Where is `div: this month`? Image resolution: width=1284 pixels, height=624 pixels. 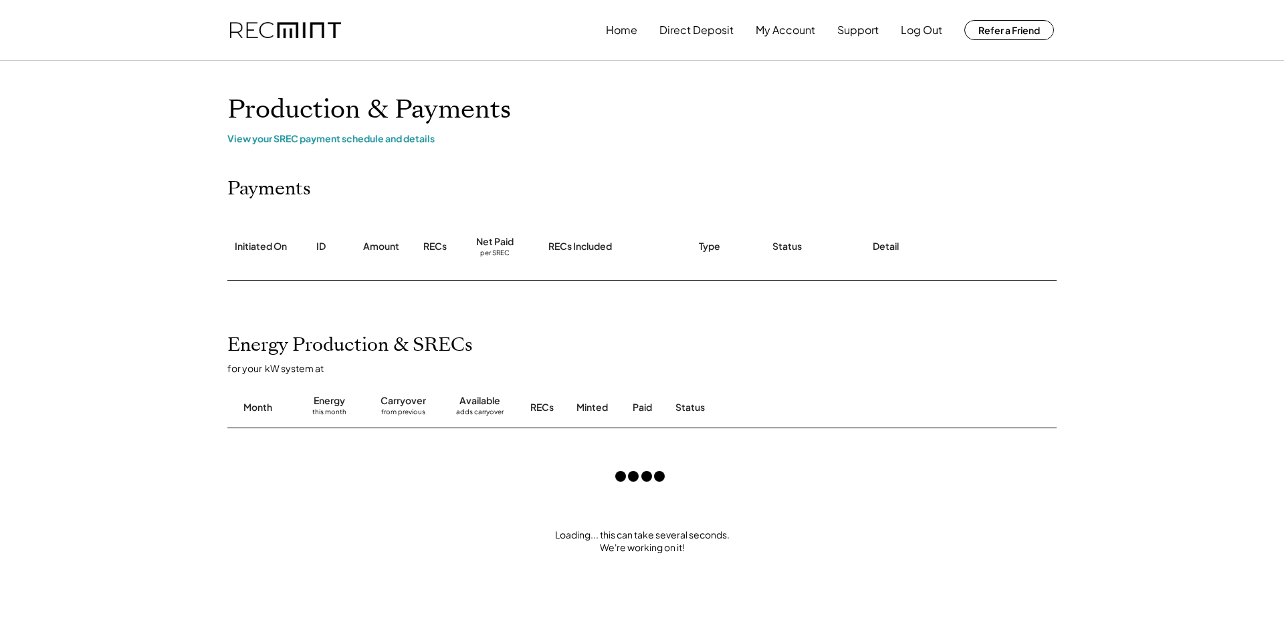 div: this month is located at coordinates (329, 415).